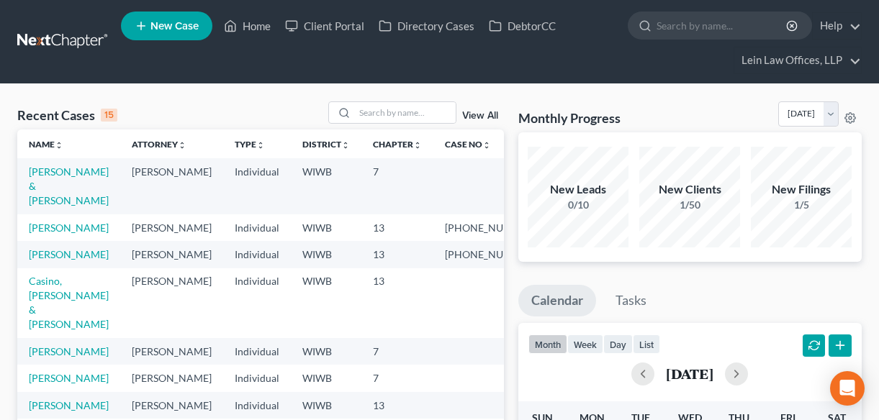 This screenshot has height=420, width=879. I want to click on a: Attorneyunfold_more, so click(159, 144).